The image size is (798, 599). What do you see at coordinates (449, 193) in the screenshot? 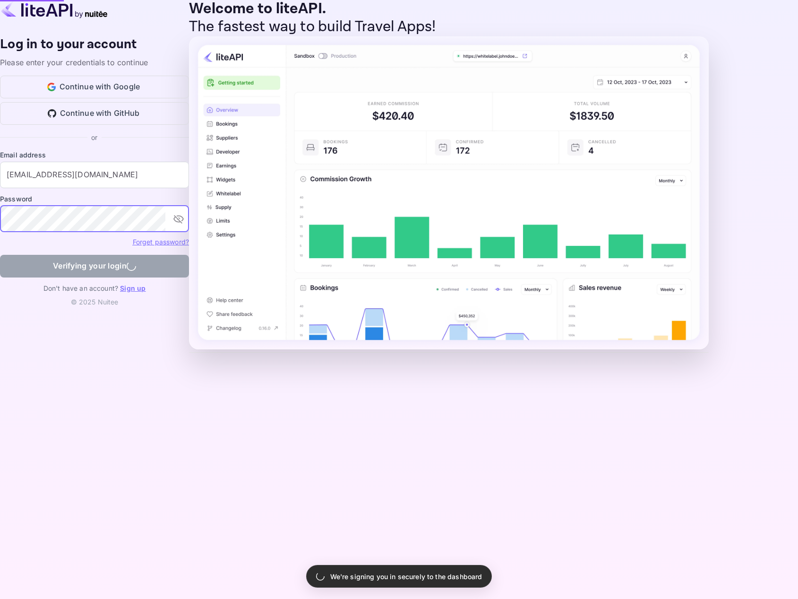
I see `img: liteAPI Dashboard Preview` at bounding box center [449, 193].